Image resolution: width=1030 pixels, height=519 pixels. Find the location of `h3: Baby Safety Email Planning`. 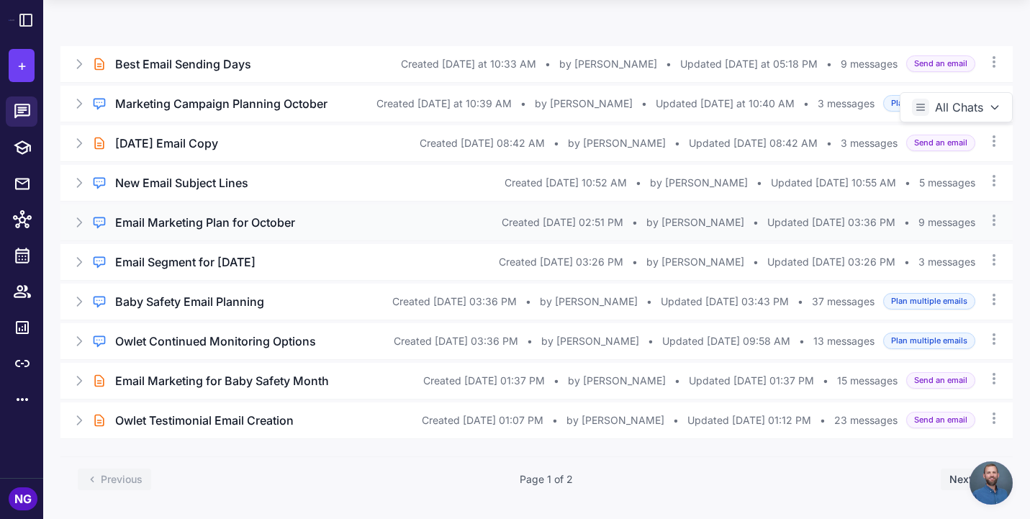

h3: Baby Safety Email Planning is located at coordinates (189, 302).